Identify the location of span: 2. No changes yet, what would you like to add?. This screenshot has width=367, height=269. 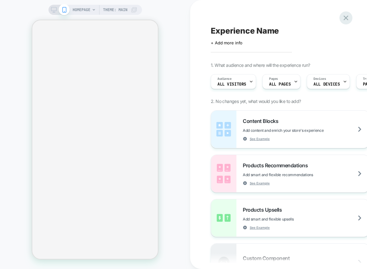
(256, 101).